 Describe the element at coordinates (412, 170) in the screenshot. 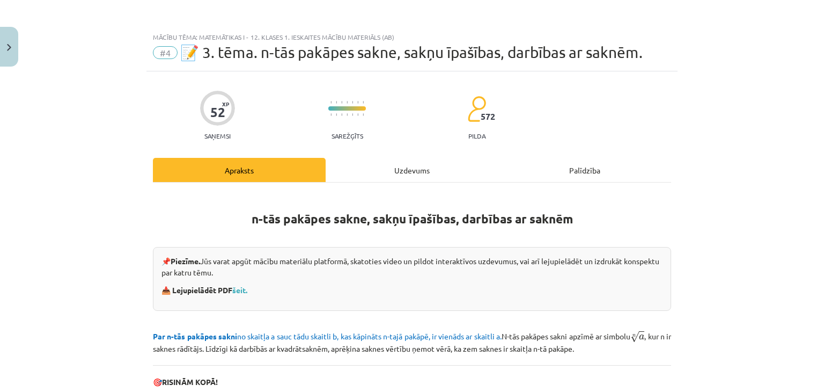

I see `div: Uzdevums` at that location.